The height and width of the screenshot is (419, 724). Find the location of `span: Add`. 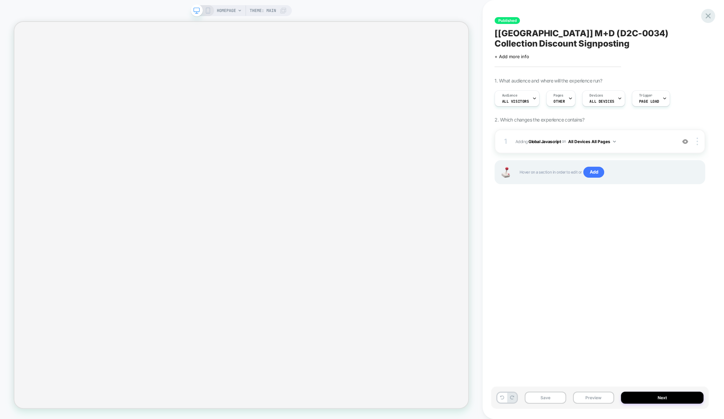

span: Add is located at coordinates (593, 172).